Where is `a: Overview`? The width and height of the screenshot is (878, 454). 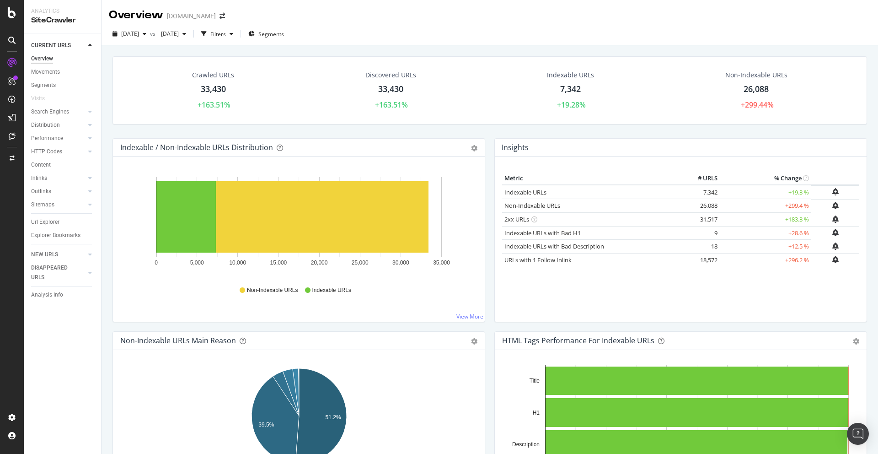
a: Overview is located at coordinates (63, 59).